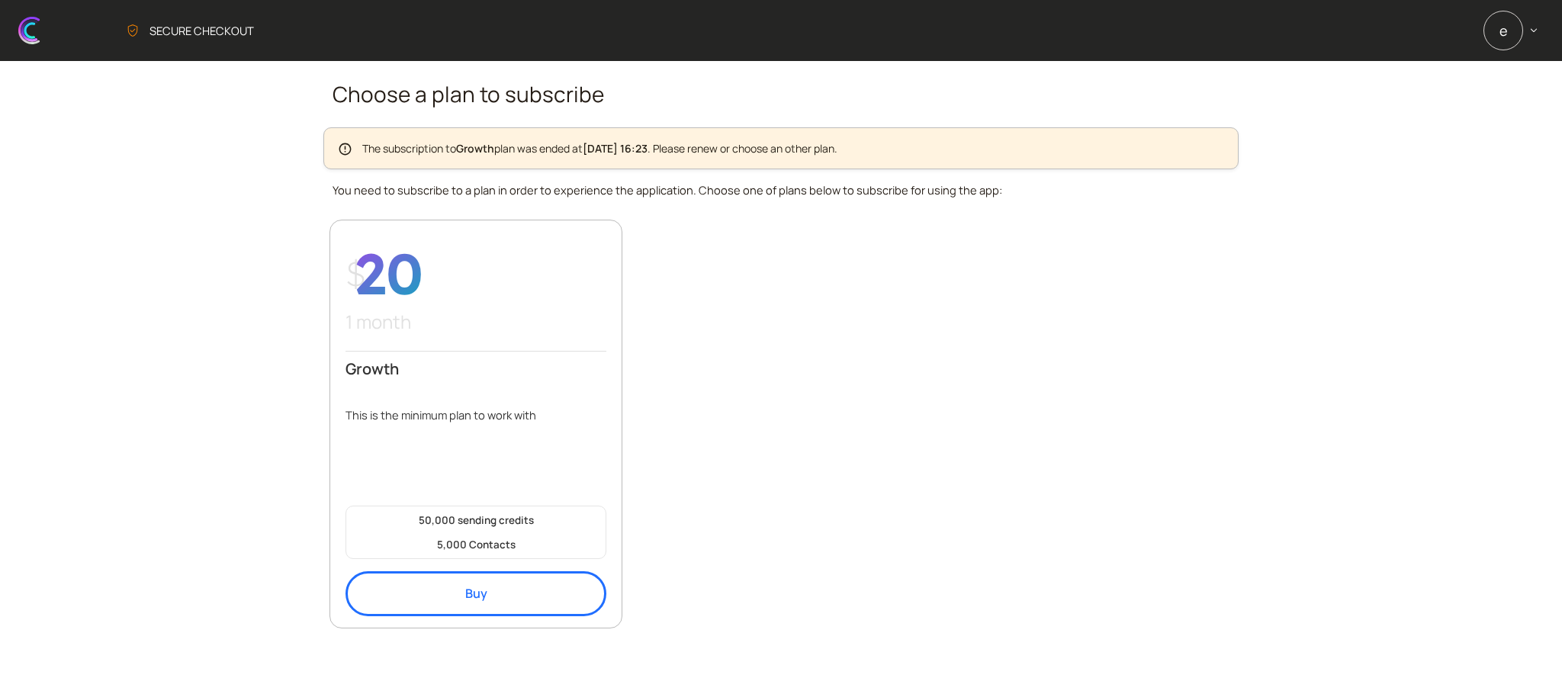 This screenshot has height=694, width=1562. Describe the element at coordinates (389, 273) in the screenshot. I see `span: 20` at that location.